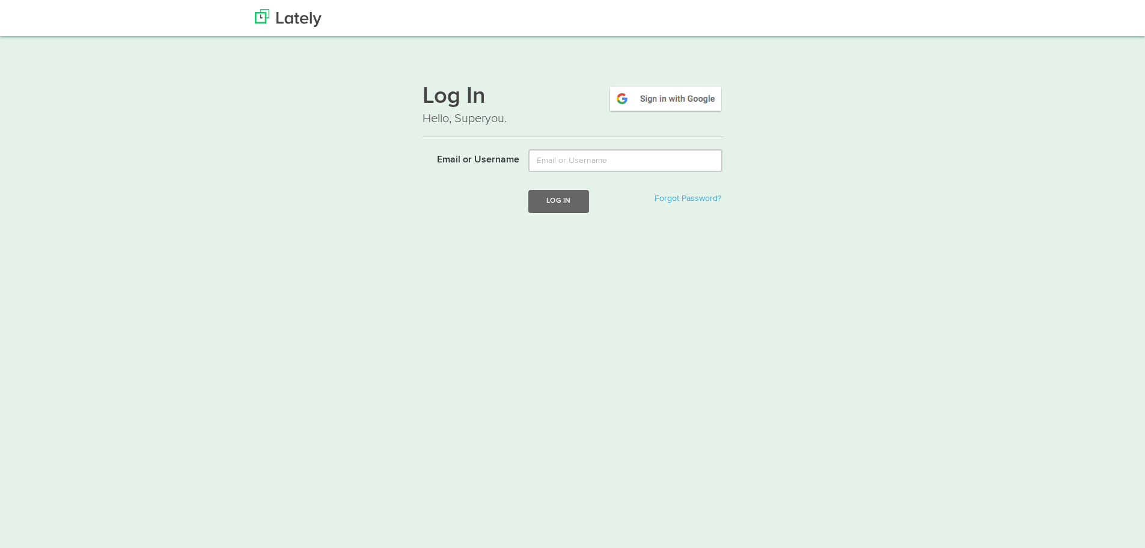 This screenshot has height=548, width=1145. What do you see at coordinates (466, 158) in the screenshot?
I see `label: Email or Username` at bounding box center [466, 158].